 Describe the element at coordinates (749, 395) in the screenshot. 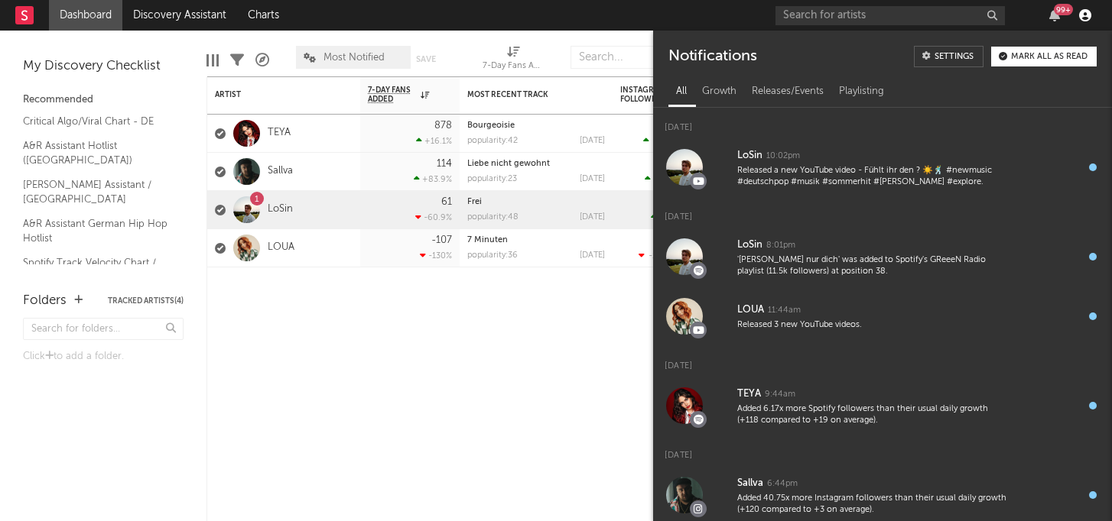

I see `div: TEYA` at that location.